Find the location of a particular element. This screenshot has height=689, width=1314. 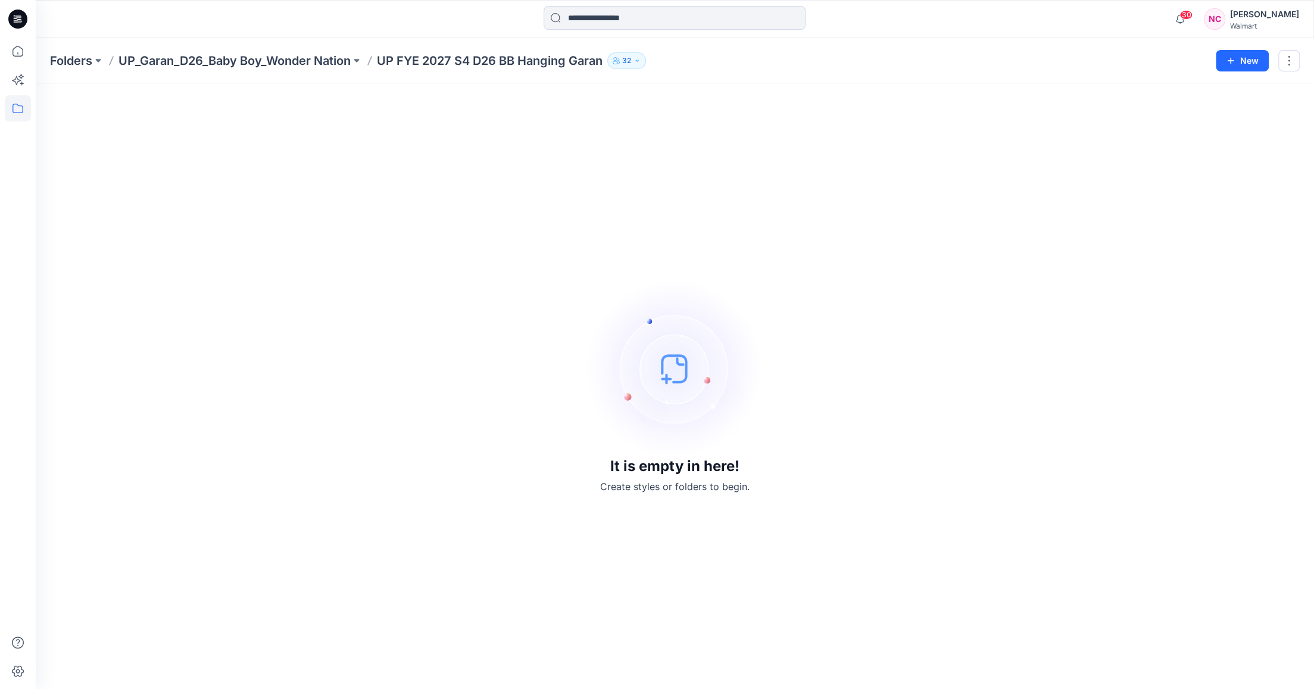

img: empty-state-image.svg is located at coordinates (675, 369).